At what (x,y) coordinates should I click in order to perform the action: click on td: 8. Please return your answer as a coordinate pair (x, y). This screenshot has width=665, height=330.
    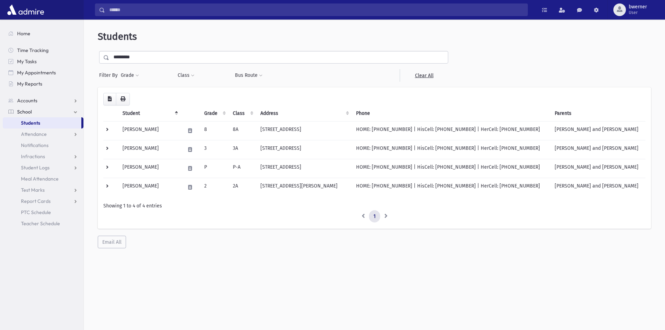
    Looking at the image, I should click on (214, 131).